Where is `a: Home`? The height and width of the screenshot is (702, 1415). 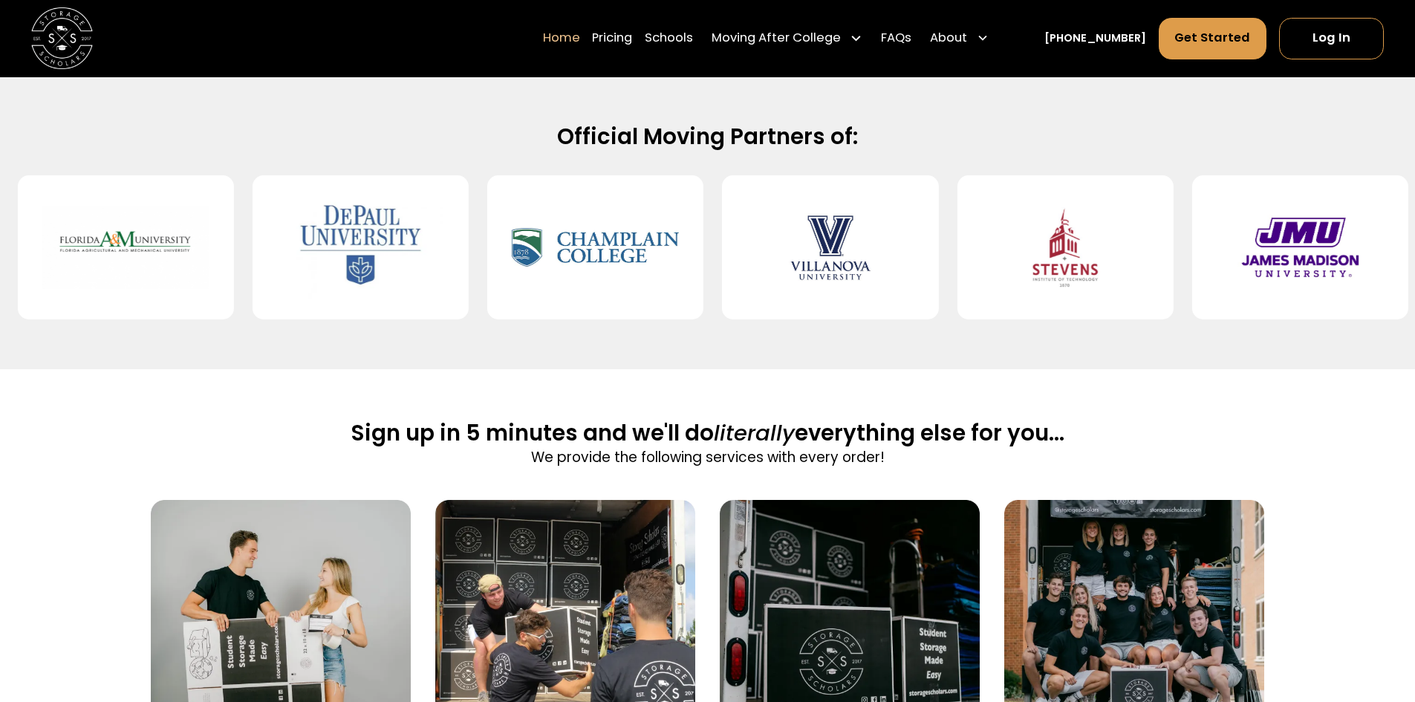 a: Home is located at coordinates (562, 39).